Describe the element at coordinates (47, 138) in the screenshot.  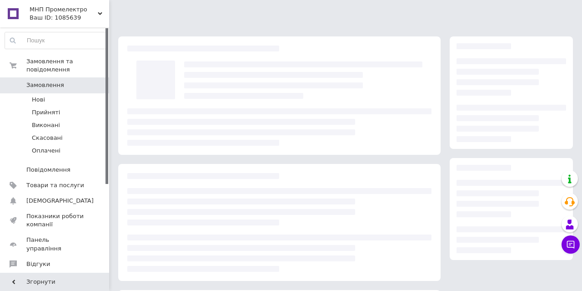
I see `span: Скасовані` at that location.